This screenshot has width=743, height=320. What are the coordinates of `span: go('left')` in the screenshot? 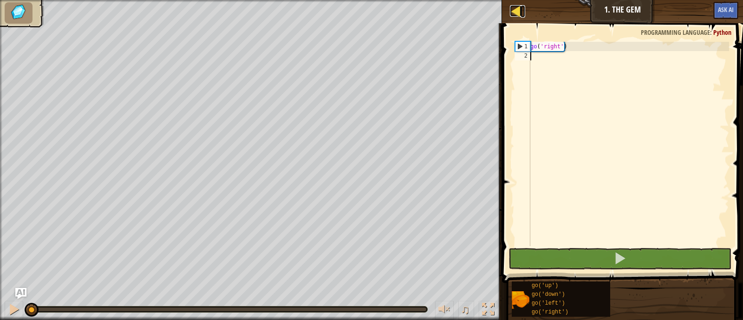 It's located at (549, 303).